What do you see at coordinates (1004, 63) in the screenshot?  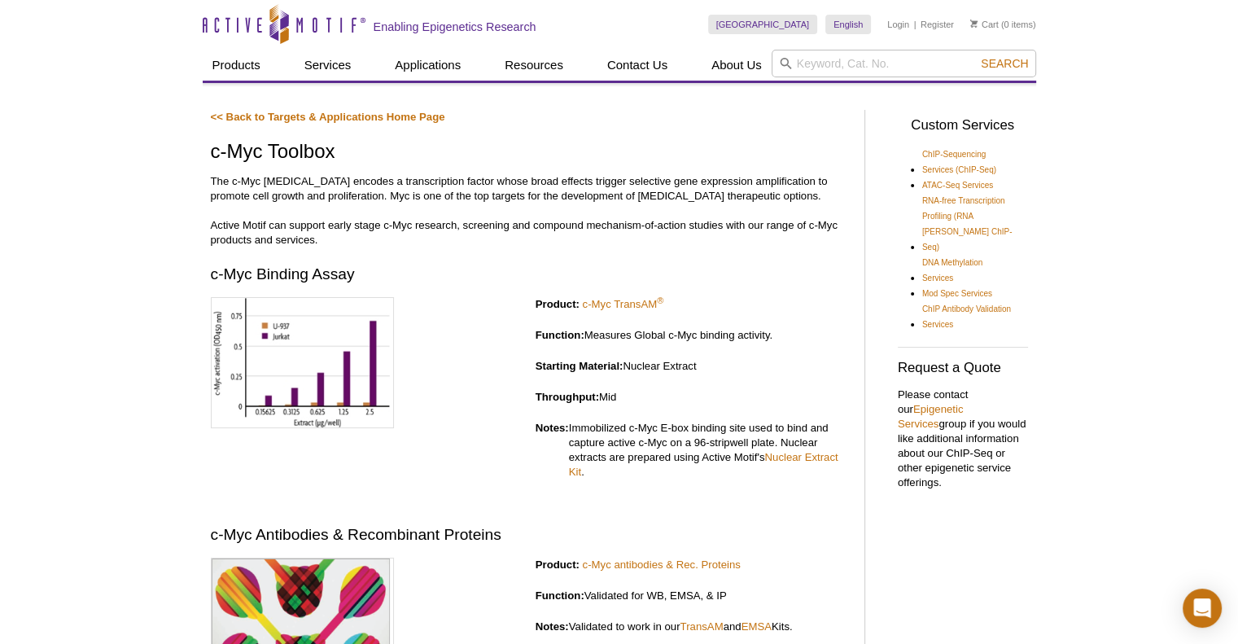 I see `button: Search` at bounding box center [1004, 63].